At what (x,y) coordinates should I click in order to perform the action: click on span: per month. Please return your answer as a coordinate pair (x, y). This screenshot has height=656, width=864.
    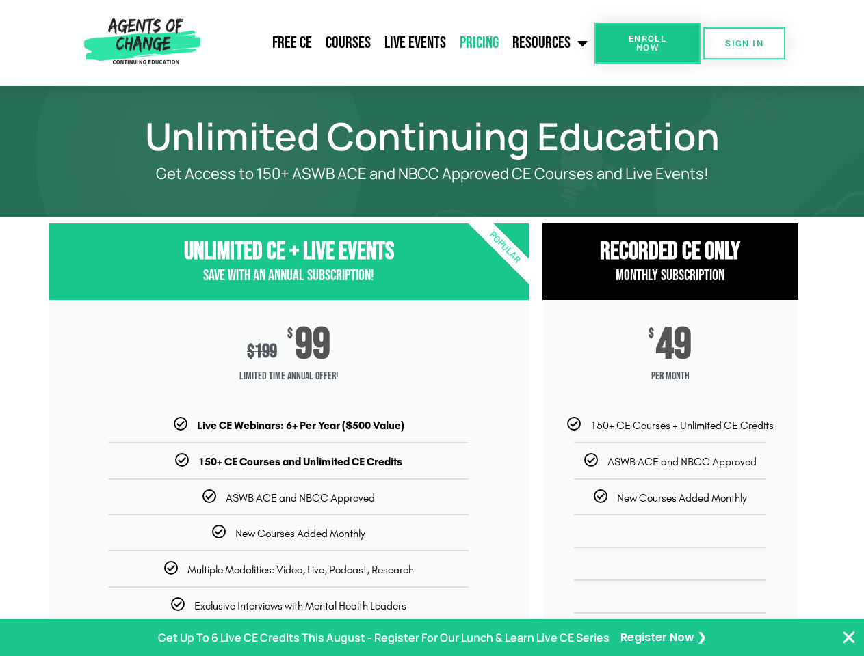
    Looking at the image, I should click on (670, 377).